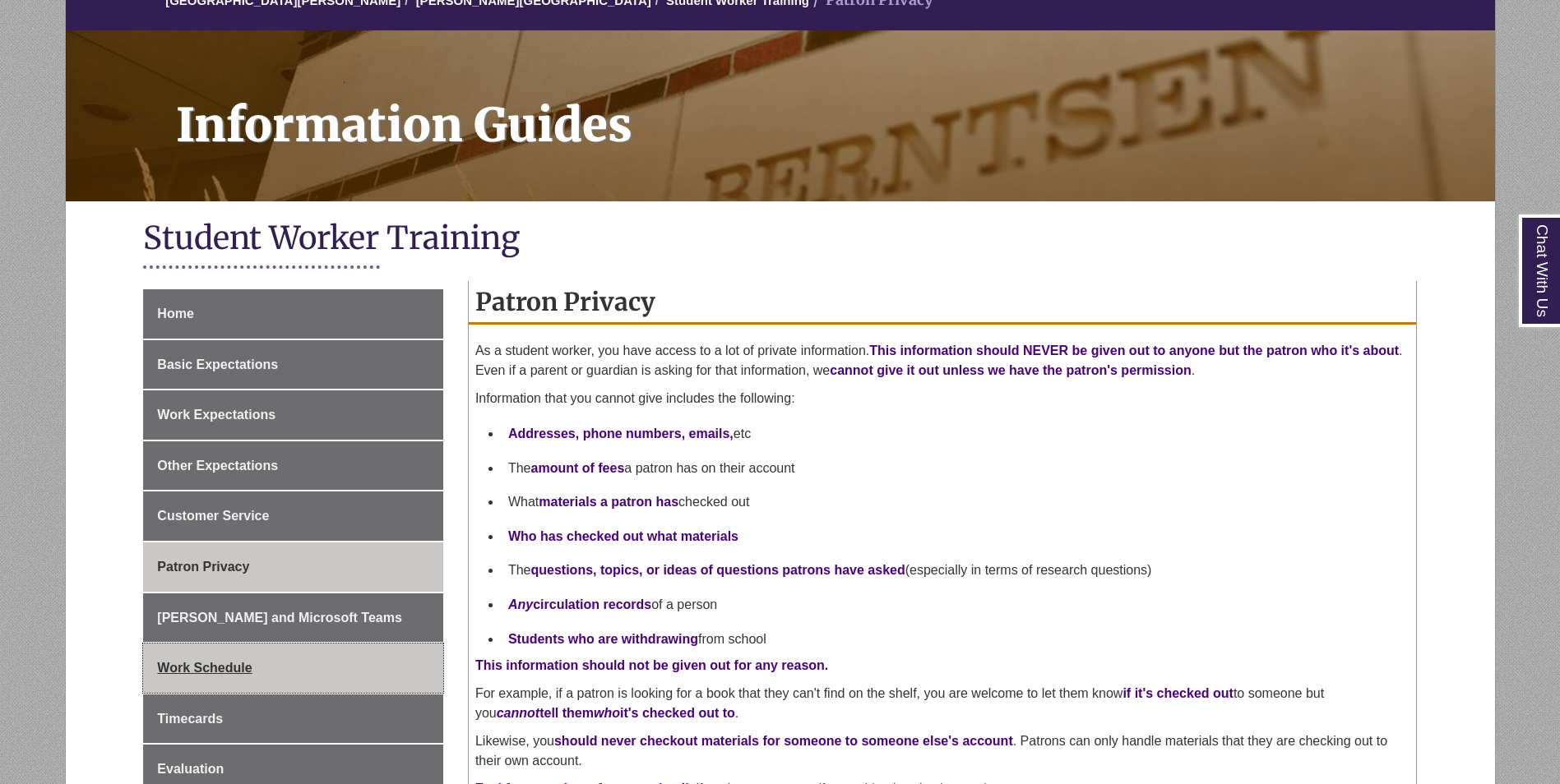  What do you see at coordinates (190, 768) in the screenshot?
I see `span: Evaluation` at bounding box center [190, 768].